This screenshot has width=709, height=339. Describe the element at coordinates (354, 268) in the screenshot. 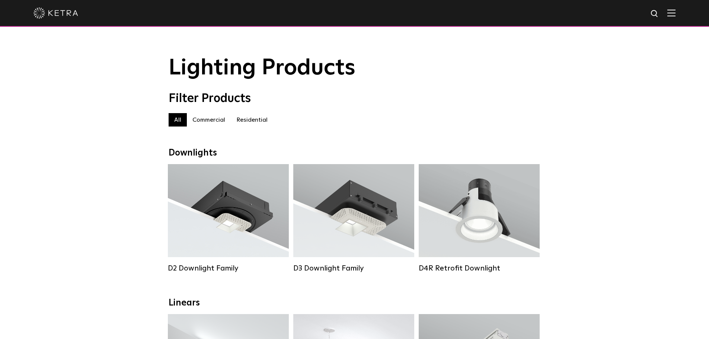

I see `div: D3 Downlight Family` at that location.